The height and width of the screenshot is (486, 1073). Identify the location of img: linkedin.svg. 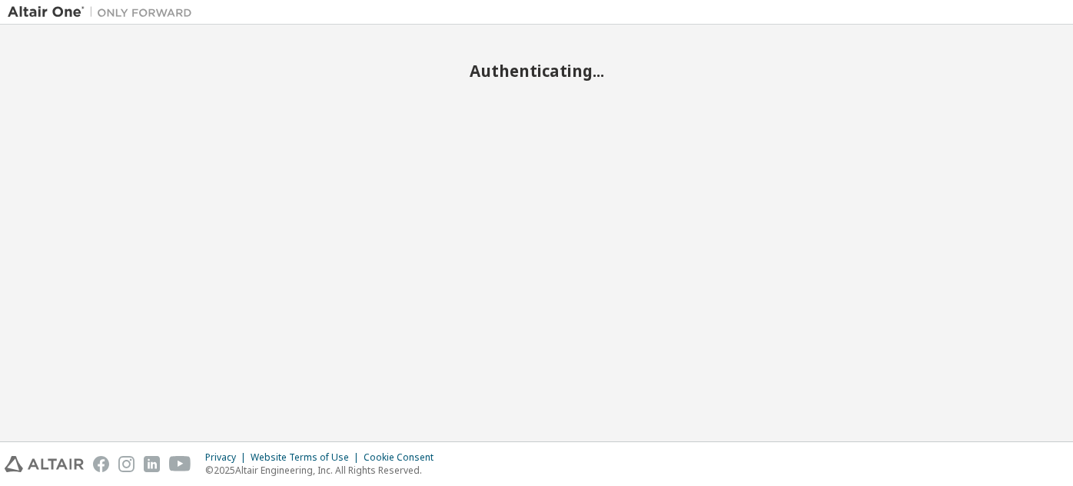
(151, 464).